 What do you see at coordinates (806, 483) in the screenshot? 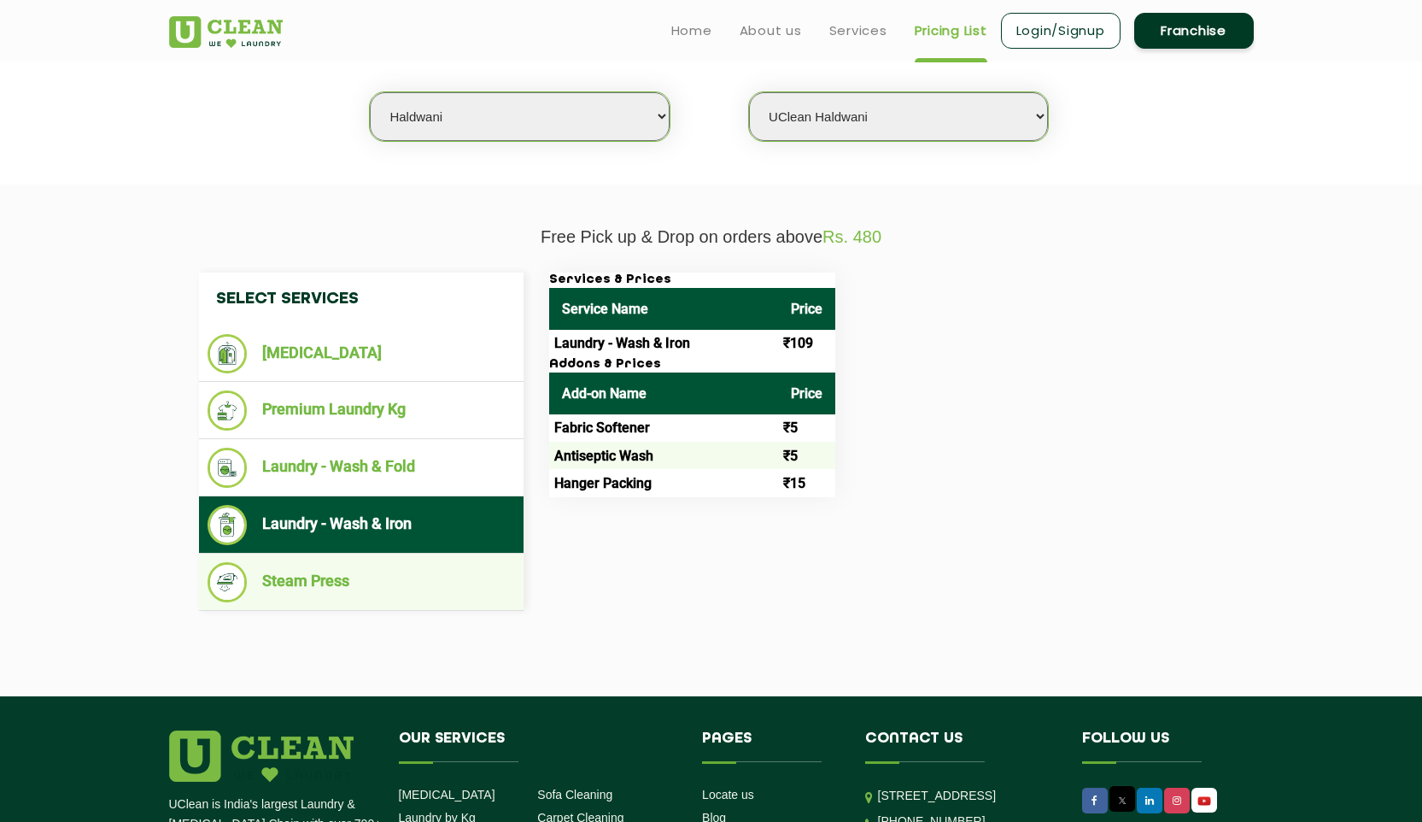
I see `td: ₹15` at bounding box center [806, 483].